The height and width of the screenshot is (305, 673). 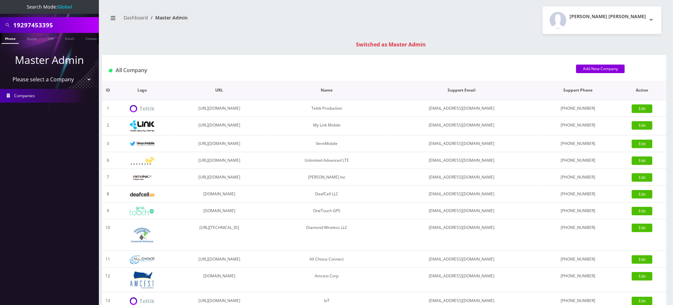 I want to click on span: Search Mode:, so click(x=49, y=7).